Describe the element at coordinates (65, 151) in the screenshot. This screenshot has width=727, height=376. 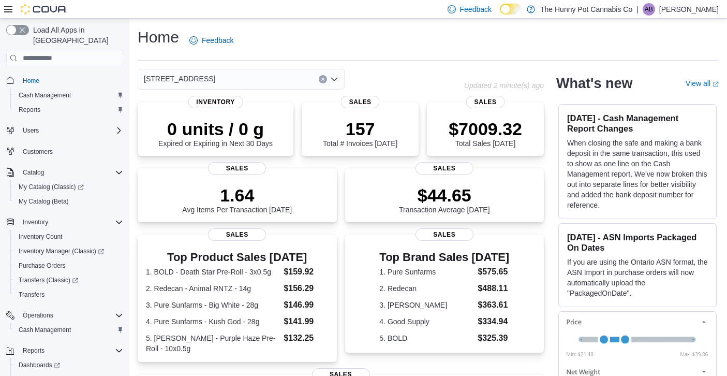
I see `button: Customers` at that location.